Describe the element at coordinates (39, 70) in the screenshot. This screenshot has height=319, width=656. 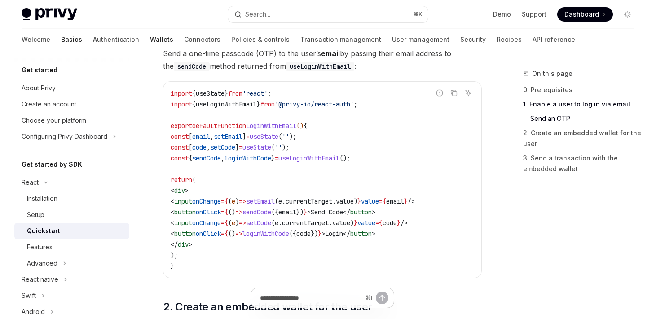
I see `h5: Get started` at that location.